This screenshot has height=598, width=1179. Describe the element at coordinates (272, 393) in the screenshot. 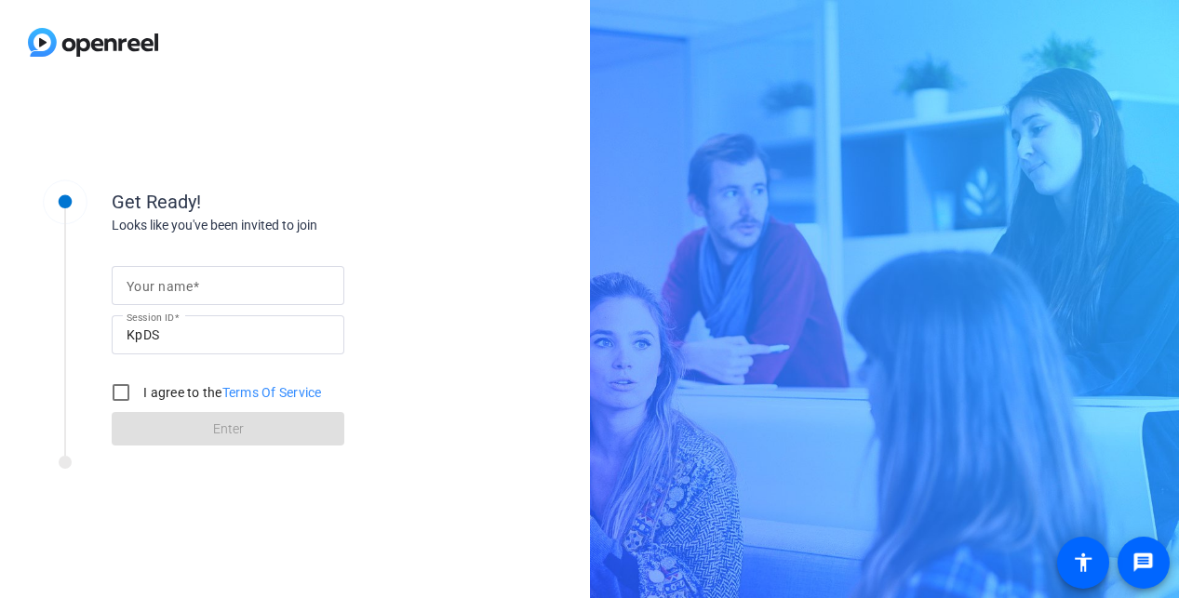

I see `a: Terms Of Service` at that location.